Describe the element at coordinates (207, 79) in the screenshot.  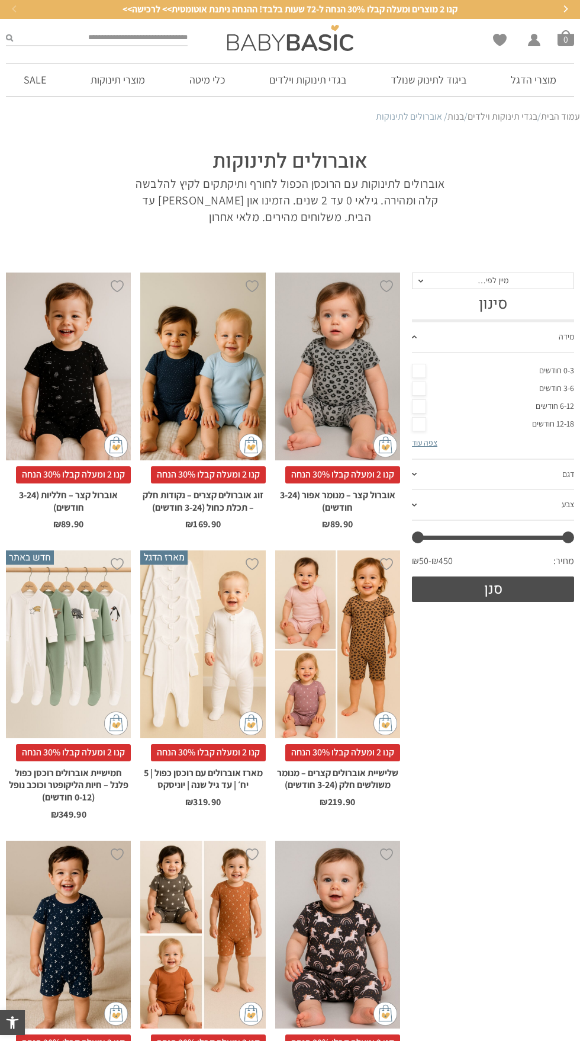
I see `a: כלי מיטה` at that location.